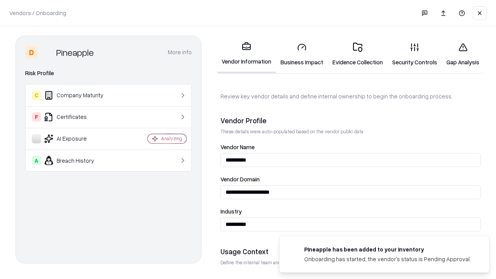  Describe the element at coordinates (172, 138) in the screenshot. I see `div: Analyzing` at that location.